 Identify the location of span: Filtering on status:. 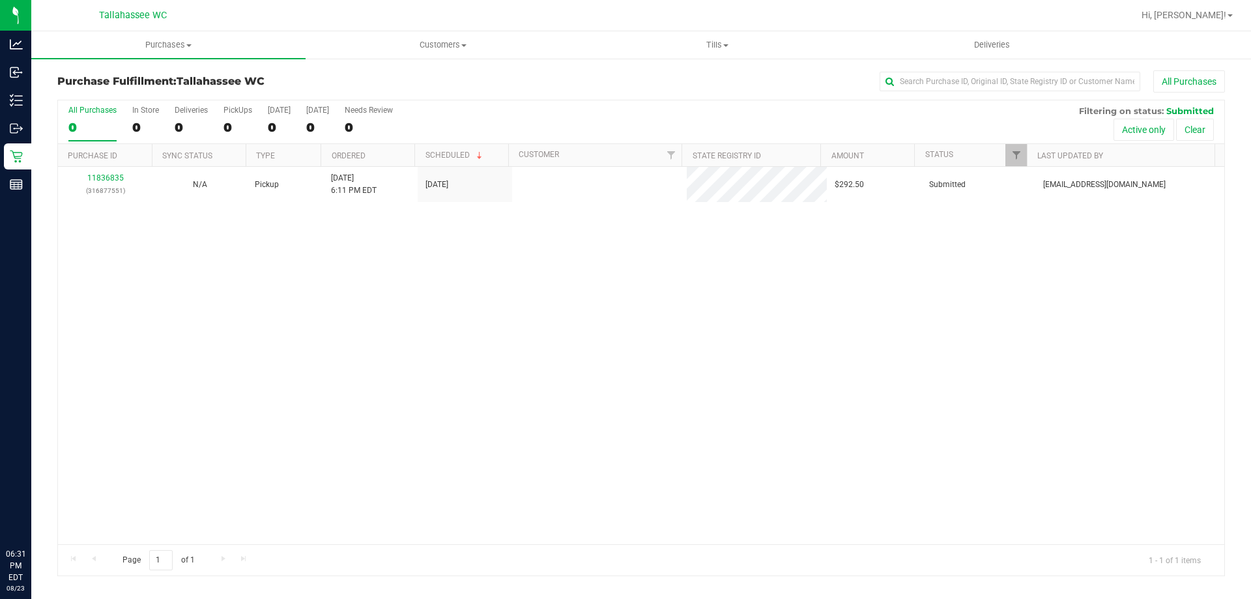
(1121, 111).